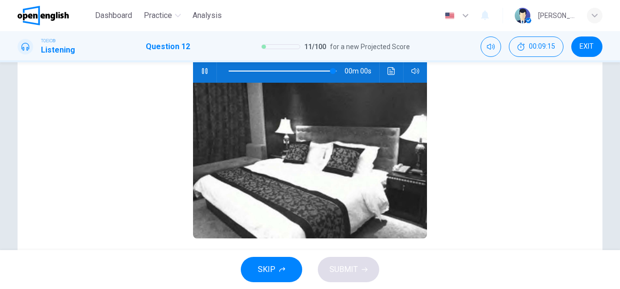 This screenshot has width=620, height=289. Describe the element at coordinates (162, 16) in the screenshot. I see `button: Practice` at that location.